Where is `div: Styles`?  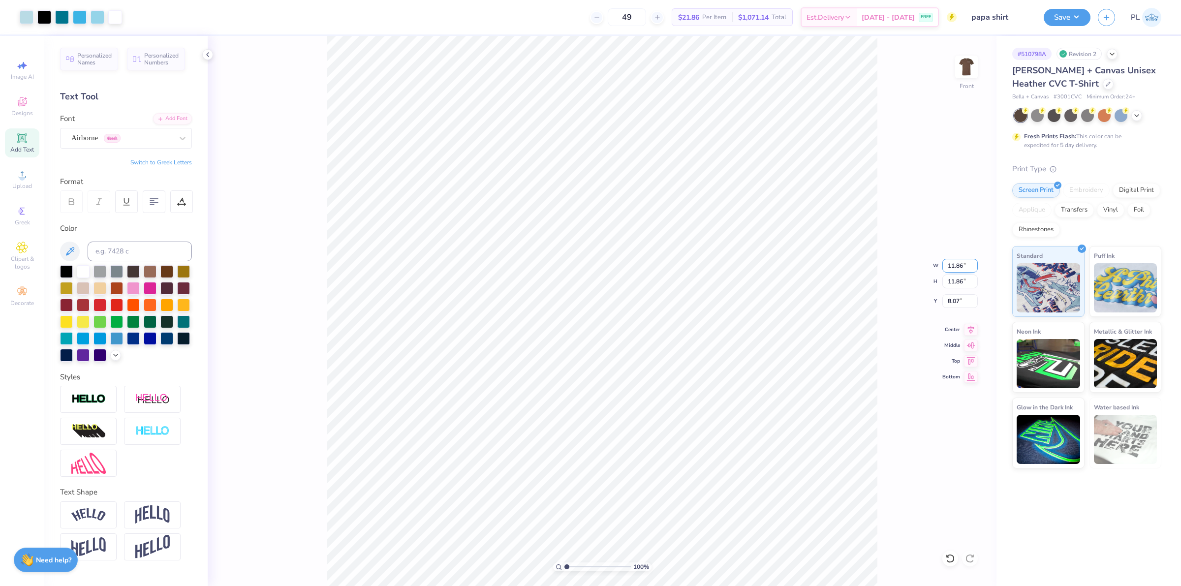
div: Styles is located at coordinates (126, 377).